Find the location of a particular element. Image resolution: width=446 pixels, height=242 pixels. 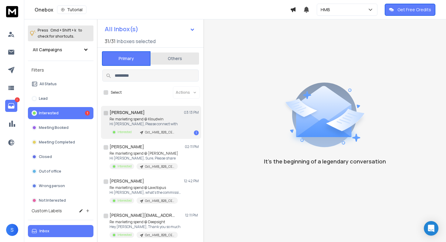

p: 12:42 PM is located at coordinates (191, 181).